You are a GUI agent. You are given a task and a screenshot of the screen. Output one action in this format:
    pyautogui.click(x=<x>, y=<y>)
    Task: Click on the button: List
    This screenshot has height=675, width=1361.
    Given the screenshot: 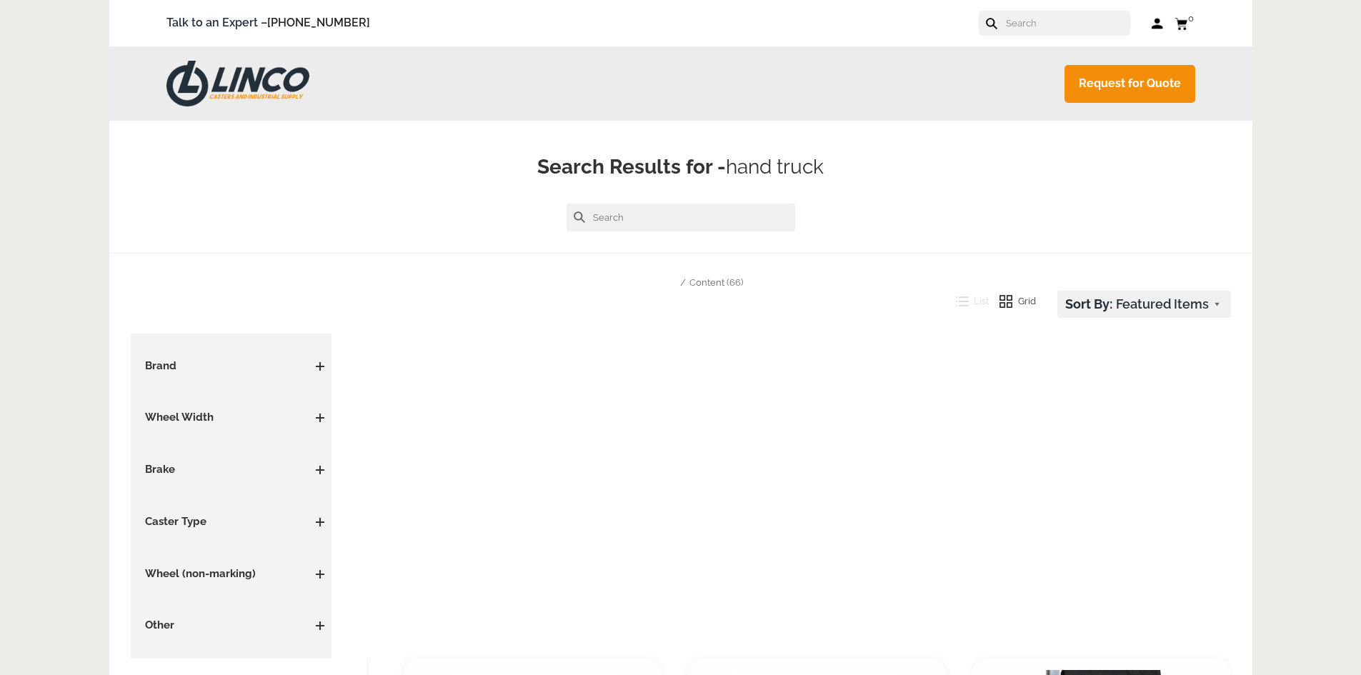 What is the action you would take?
    pyautogui.click(x=967, y=301)
    